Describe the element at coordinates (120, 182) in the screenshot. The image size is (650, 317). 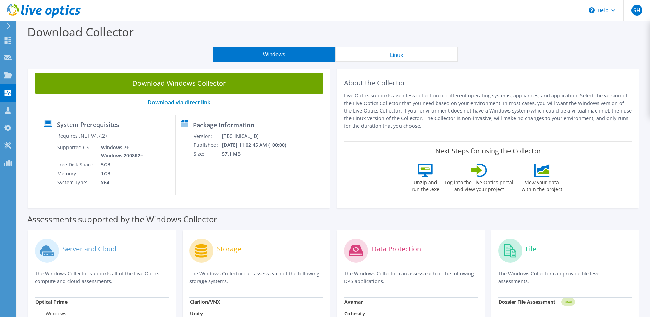
I see `td: x64` at that location.